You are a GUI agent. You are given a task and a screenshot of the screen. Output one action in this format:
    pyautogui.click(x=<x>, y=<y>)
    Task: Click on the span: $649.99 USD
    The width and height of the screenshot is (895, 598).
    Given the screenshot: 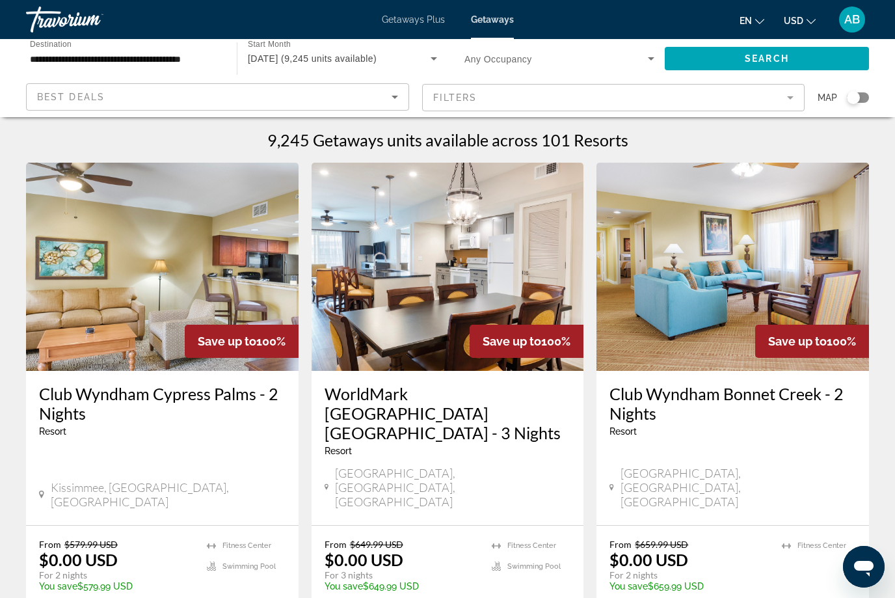 What is the action you would take?
    pyautogui.click(x=377, y=544)
    